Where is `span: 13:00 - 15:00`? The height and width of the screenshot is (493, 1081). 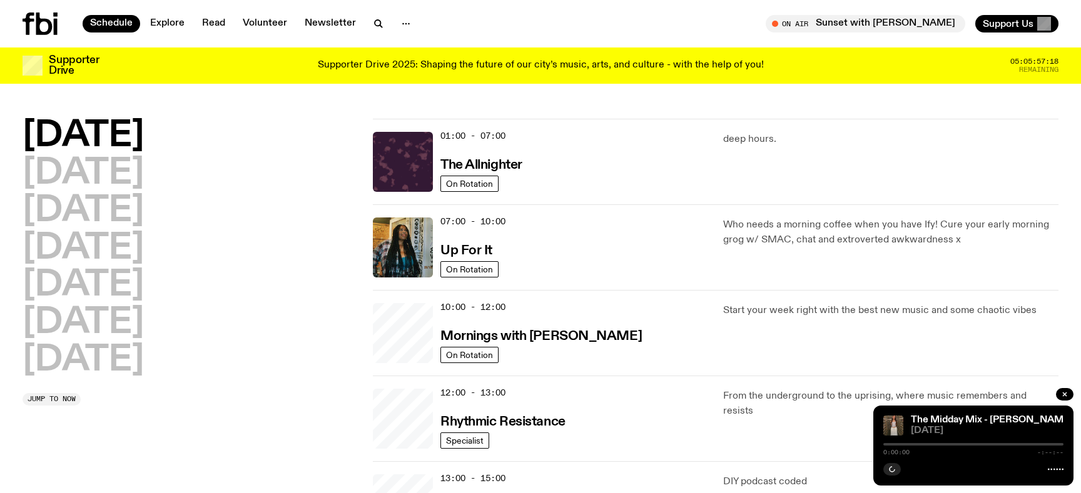 span: 13:00 - 15:00 is located at coordinates (473, 478).